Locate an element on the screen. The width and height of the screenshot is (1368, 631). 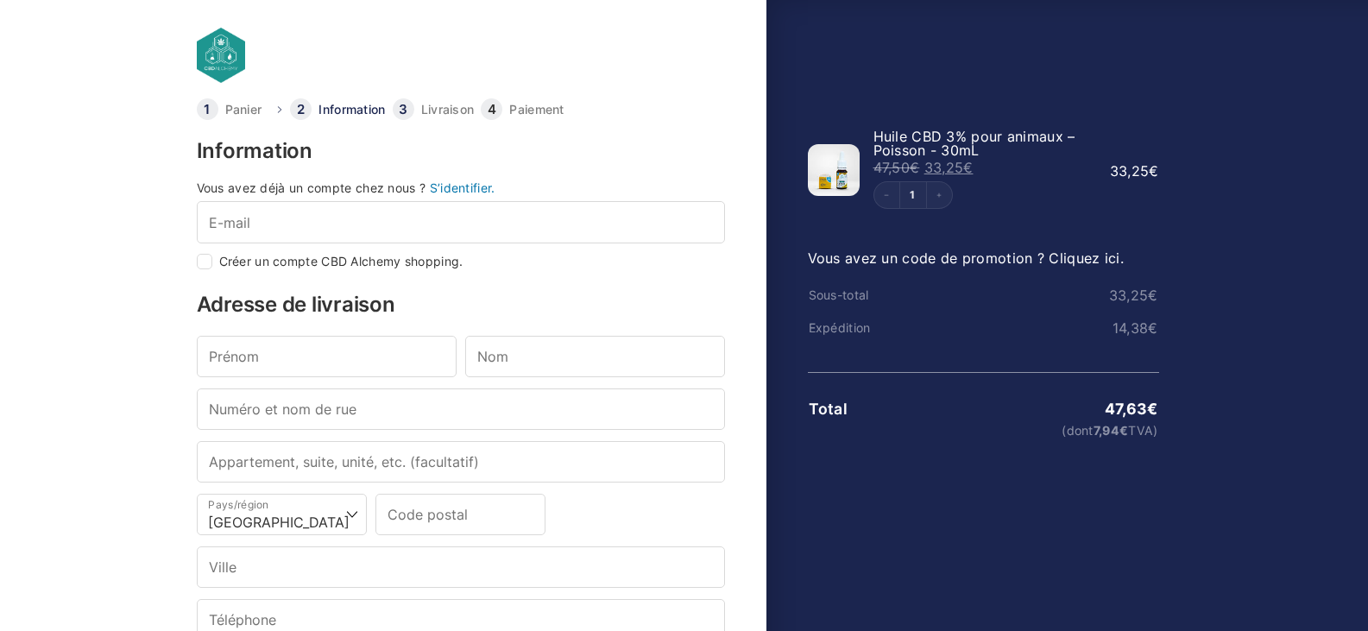
input: Appartement, suite, unité, etc. (facultatif) is located at coordinates (461, 462).